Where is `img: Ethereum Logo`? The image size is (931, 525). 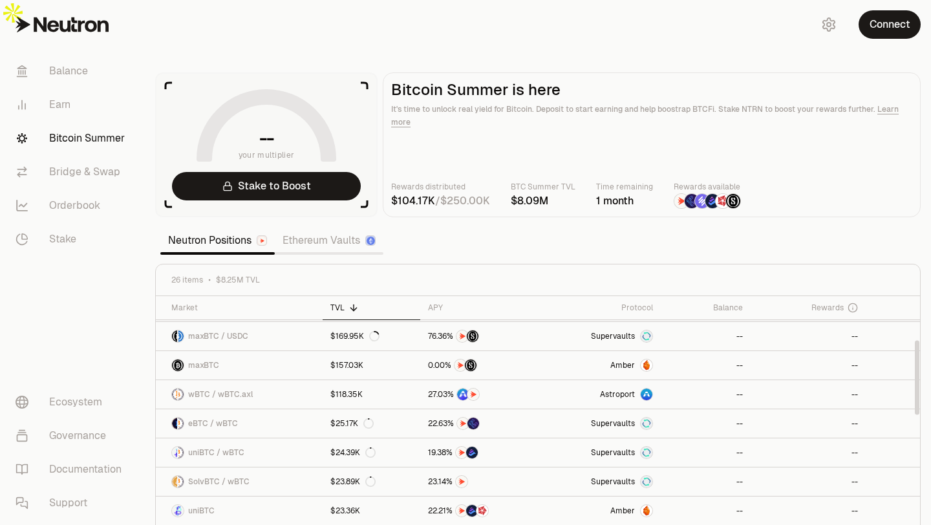
img: Ethereum Logo is located at coordinates (370, 241).